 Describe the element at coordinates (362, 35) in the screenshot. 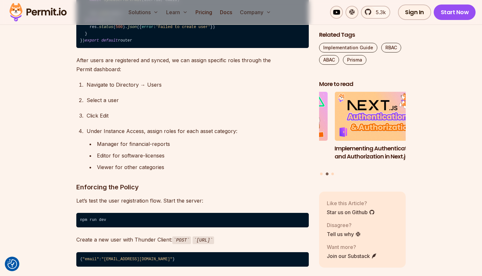

I see `h2: Related Tags` at that location.